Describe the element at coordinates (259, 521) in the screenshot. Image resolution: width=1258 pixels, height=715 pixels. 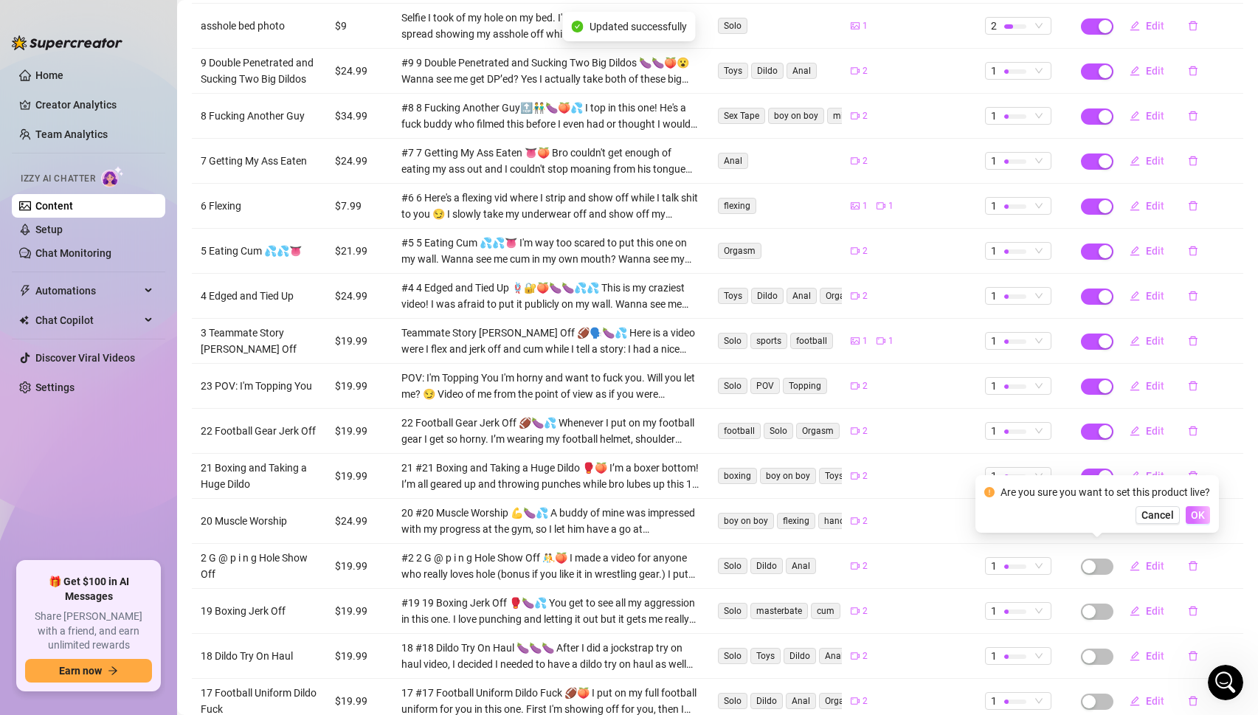
I see `td: 20 Muscle Worship` at that location.